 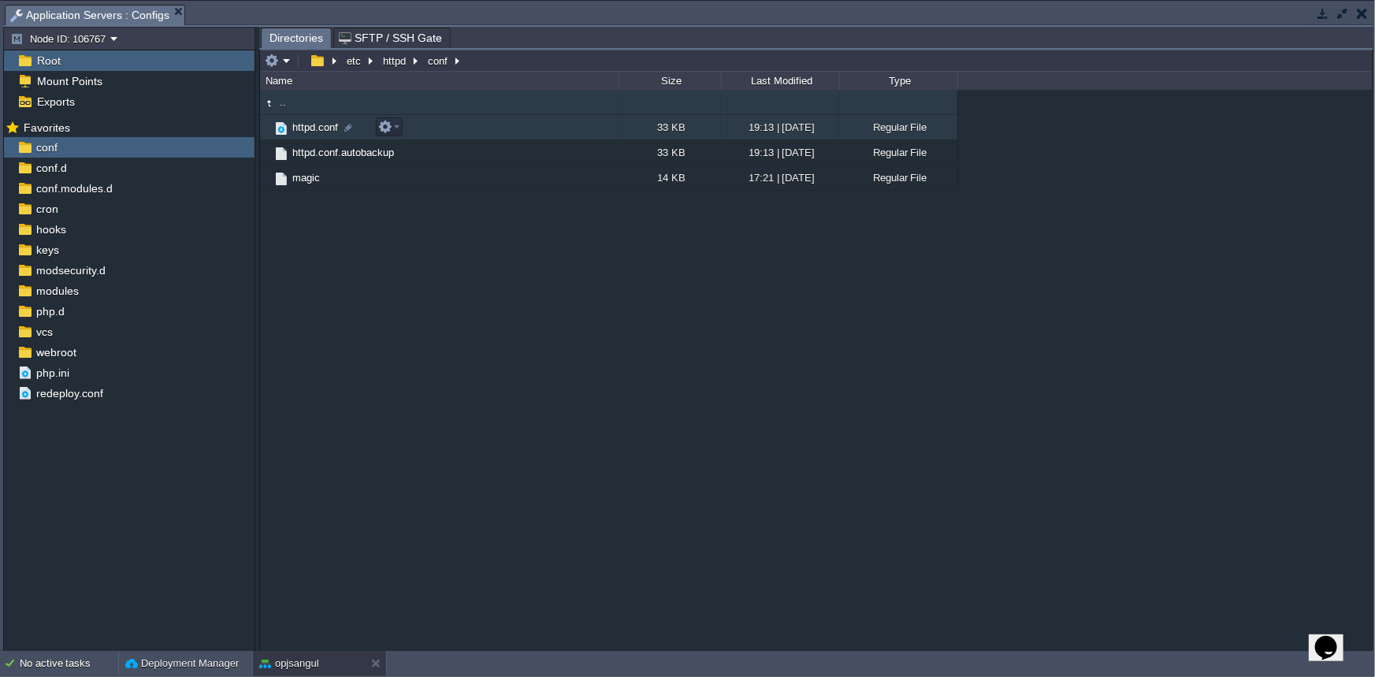 What do you see at coordinates (343, 152) in the screenshot?
I see `span: httpd.conf.autobackup` at bounding box center [343, 152].